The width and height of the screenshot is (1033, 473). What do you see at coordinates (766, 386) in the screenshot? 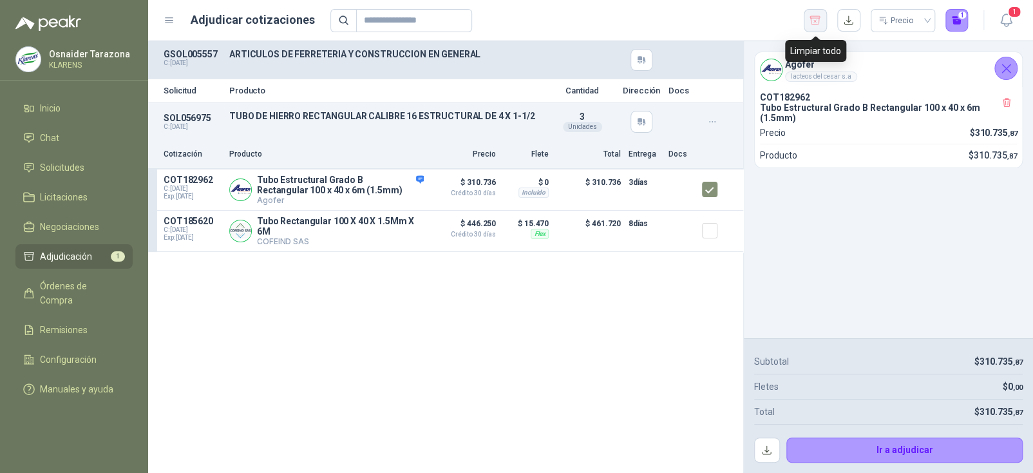
I see `p: Fletes` at bounding box center [766, 386].